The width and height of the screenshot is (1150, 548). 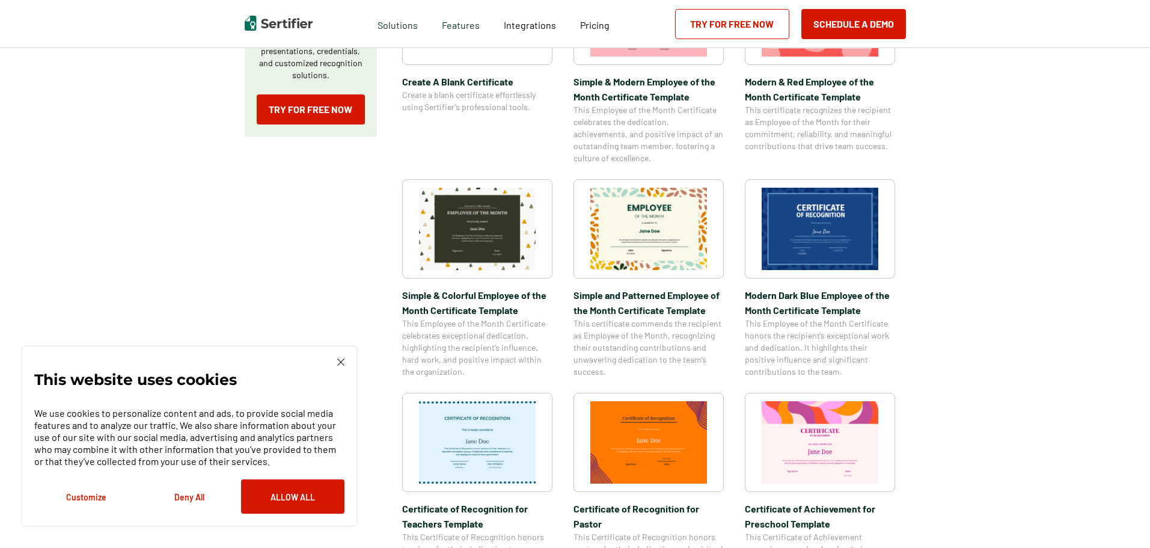 I want to click on button: Schedule a Demo, so click(x=854, y=24).